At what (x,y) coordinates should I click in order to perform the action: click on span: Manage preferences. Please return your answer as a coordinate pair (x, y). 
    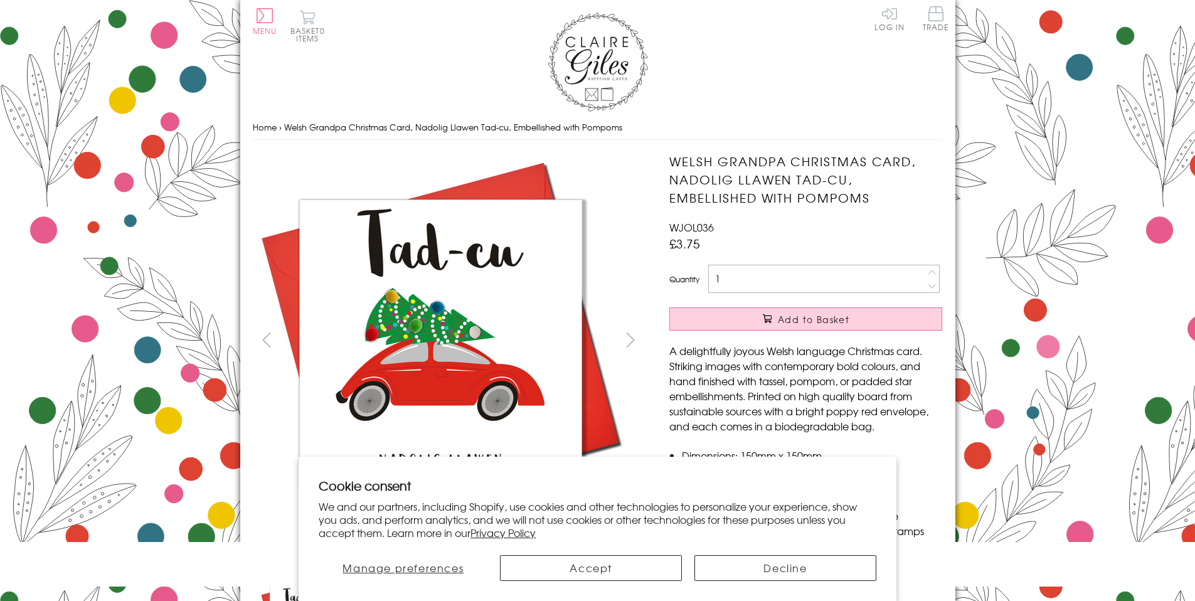
    Looking at the image, I should click on (403, 567).